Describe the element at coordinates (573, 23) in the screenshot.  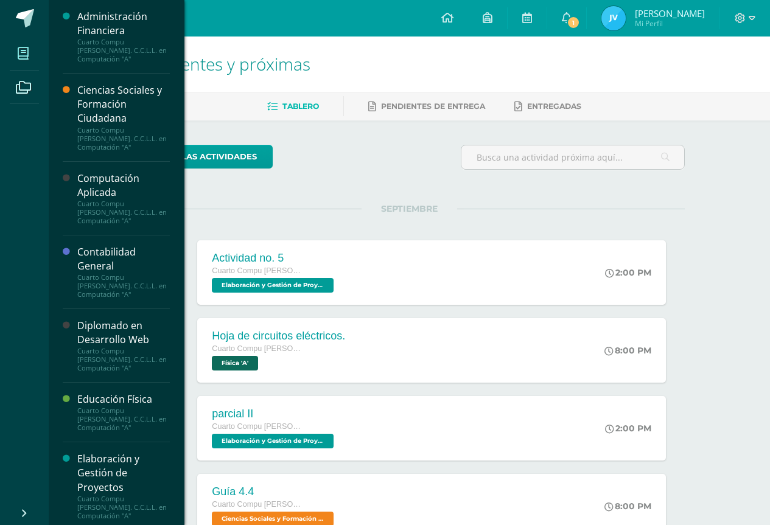
I see `span: 1` at that location.